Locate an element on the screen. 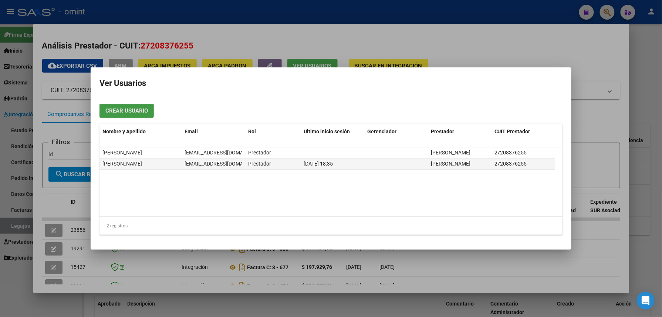 This screenshot has width=662, height=317. div: 2 registros is located at coordinates (331, 226).